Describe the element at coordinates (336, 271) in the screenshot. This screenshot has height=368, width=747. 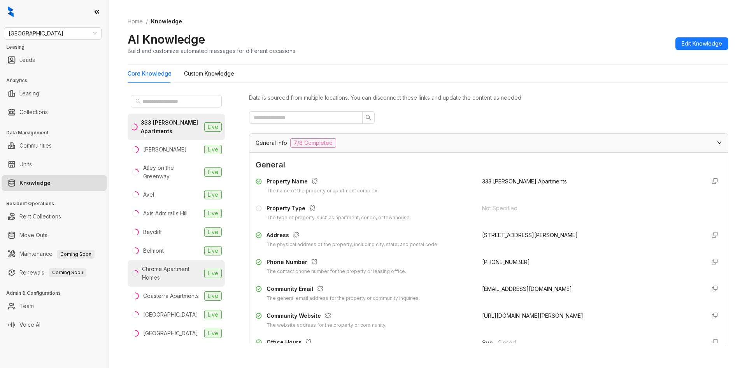
I see `div: The contact phone number for the property or leasing office.` at that location.